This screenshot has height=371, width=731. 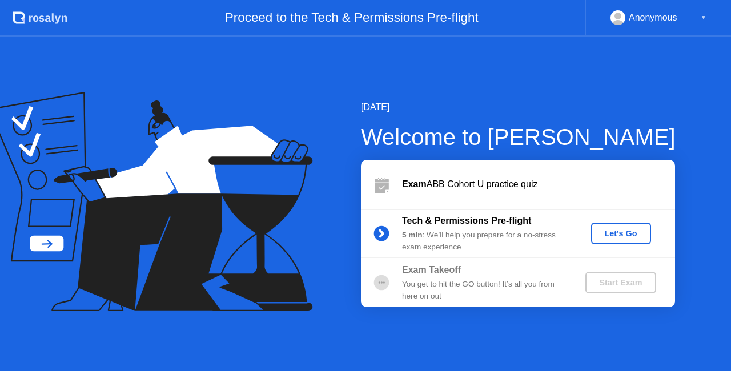 I want to click on button: Let's Go, so click(x=621, y=234).